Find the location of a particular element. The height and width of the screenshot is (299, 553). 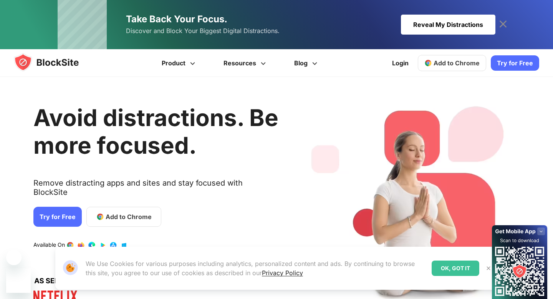

a: Blog is located at coordinates (307, 63).